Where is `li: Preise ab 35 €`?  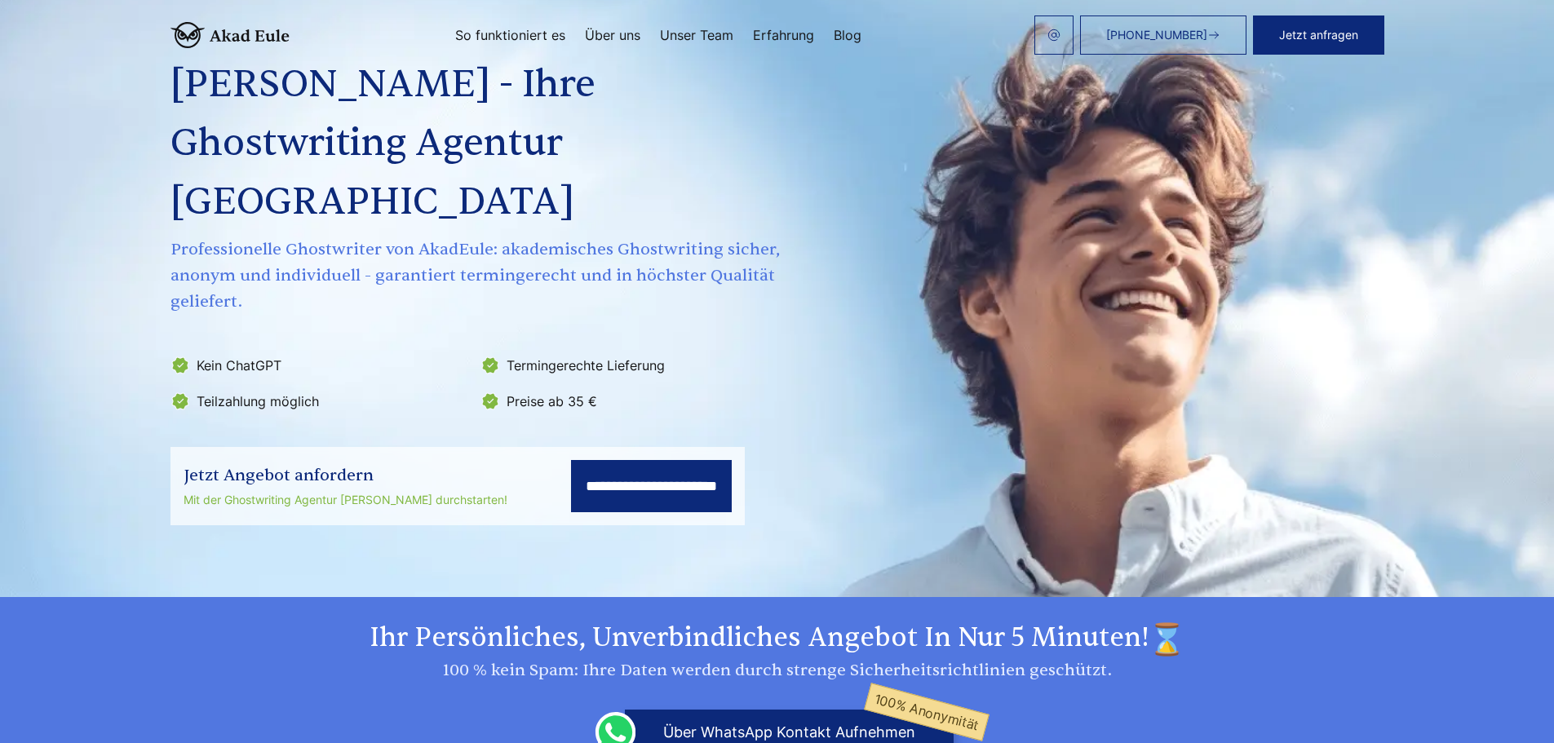
li: Preise ab 35 € is located at coordinates (631, 401).